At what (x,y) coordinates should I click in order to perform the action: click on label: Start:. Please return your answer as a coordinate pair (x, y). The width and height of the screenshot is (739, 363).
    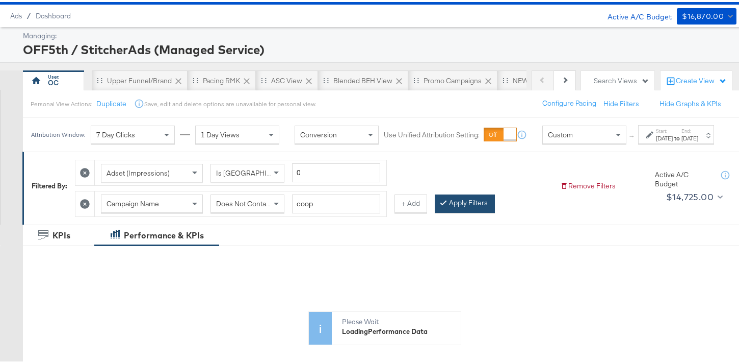
    Looking at the image, I should click on (665, 129).